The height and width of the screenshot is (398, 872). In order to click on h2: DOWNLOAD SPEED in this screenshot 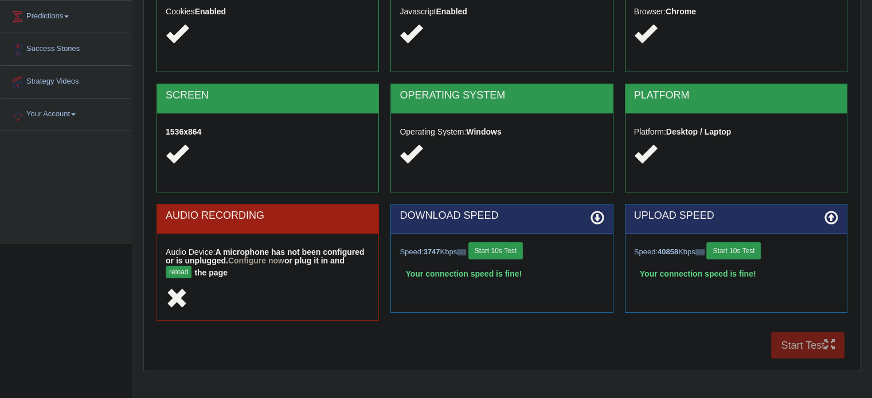, I will do `click(501, 216)`.